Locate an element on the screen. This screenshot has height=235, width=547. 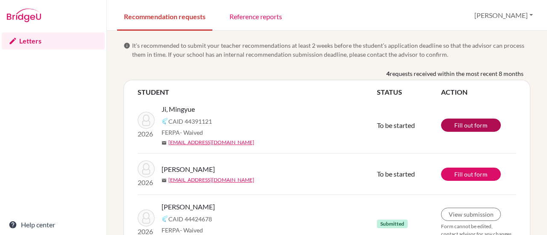
a: View submission is located at coordinates (471, 214).